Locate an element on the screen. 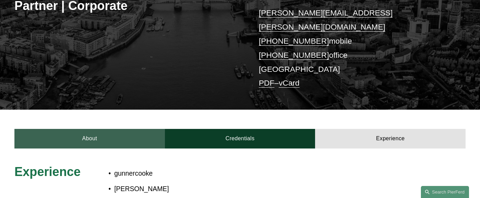  a: Credentials is located at coordinates (240, 138).